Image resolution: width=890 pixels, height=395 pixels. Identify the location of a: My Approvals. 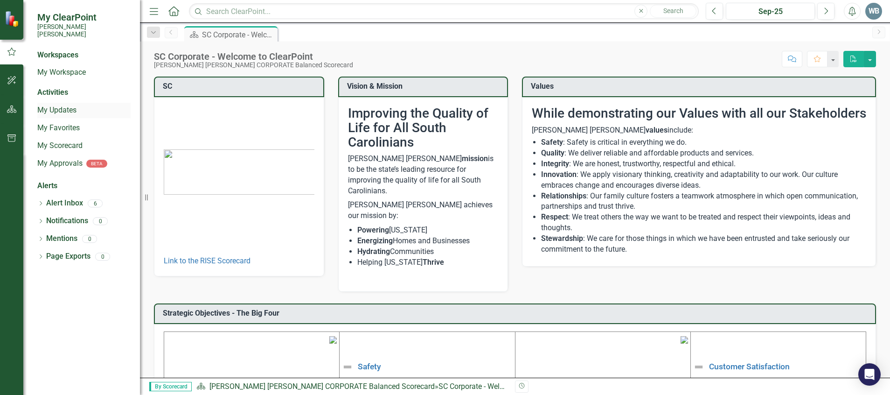
(60, 163).